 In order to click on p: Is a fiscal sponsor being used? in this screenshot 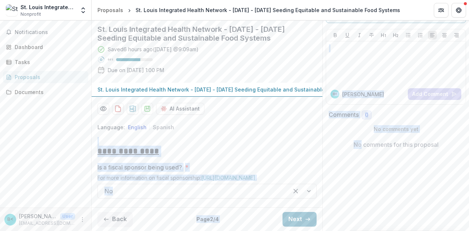, I will do `click(140, 167)`.